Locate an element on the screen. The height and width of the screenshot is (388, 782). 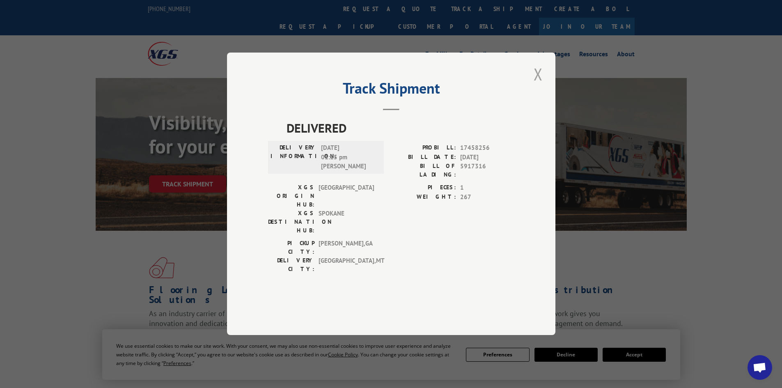
label: DELIVERY INFORMATION: is located at coordinates (293, 158).